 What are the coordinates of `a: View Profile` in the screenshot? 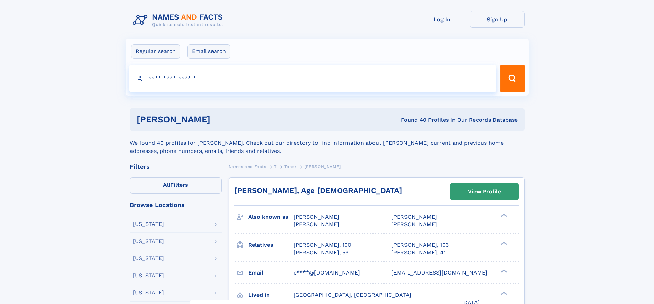 It's located at (484, 192).